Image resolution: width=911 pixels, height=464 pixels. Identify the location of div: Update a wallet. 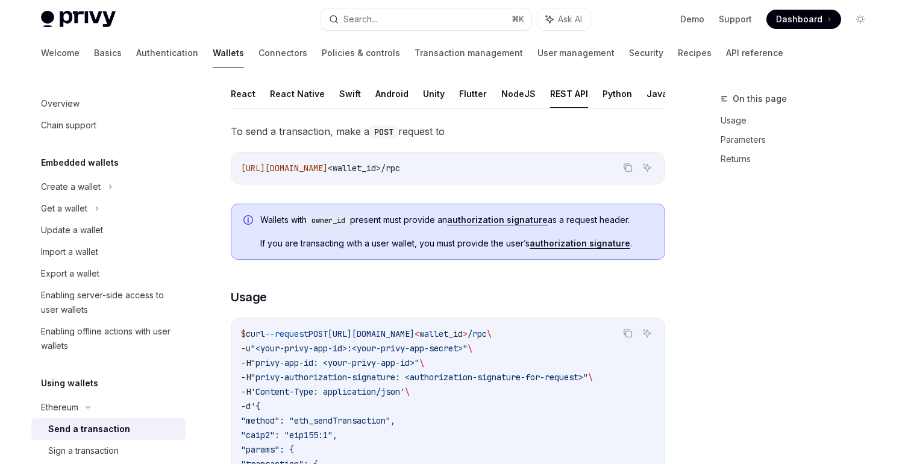
(72, 230).